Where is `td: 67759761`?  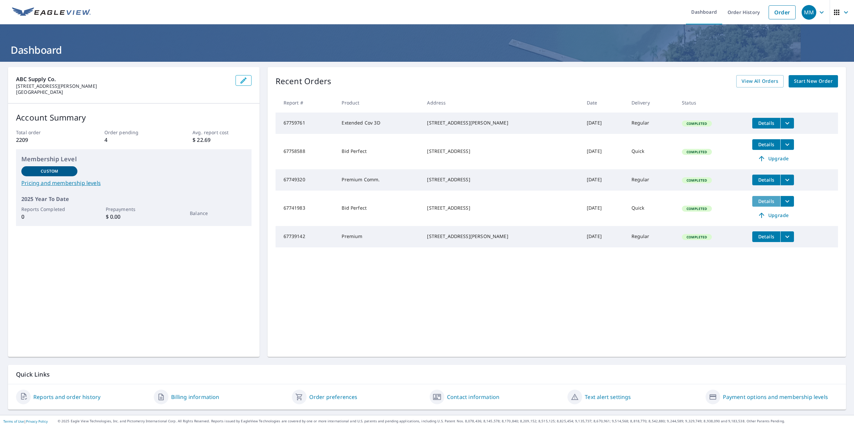
td: 67759761 is located at coordinates (306, 123).